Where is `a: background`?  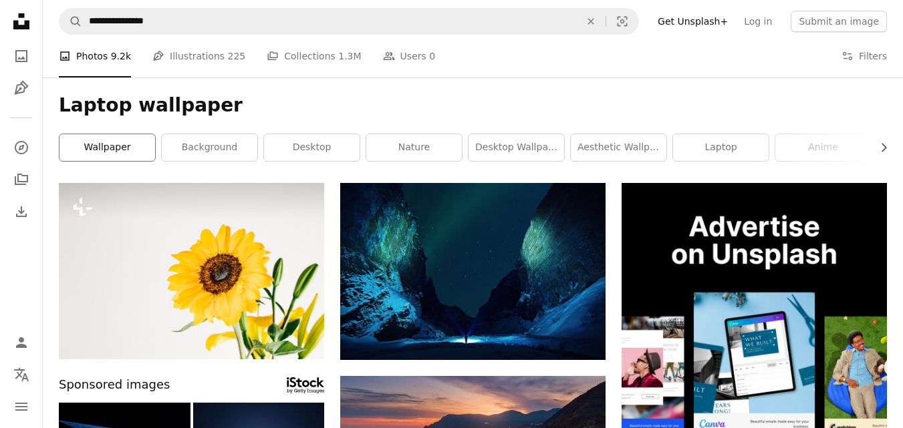 a: background is located at coordinates (209, 148).